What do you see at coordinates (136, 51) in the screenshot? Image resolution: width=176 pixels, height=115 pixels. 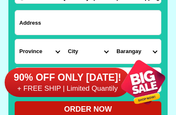 I see `select: Select commune` at bounding box center [136, 51].